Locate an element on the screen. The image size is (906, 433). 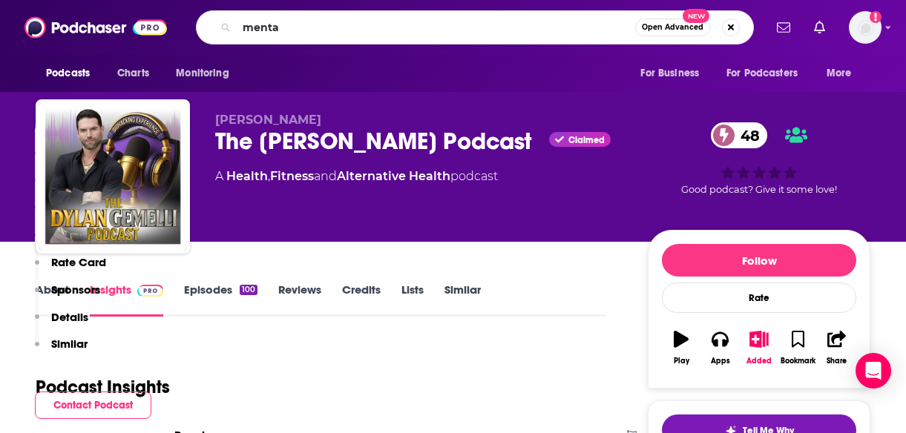
button: Apps is located at coordinates (720, 348).